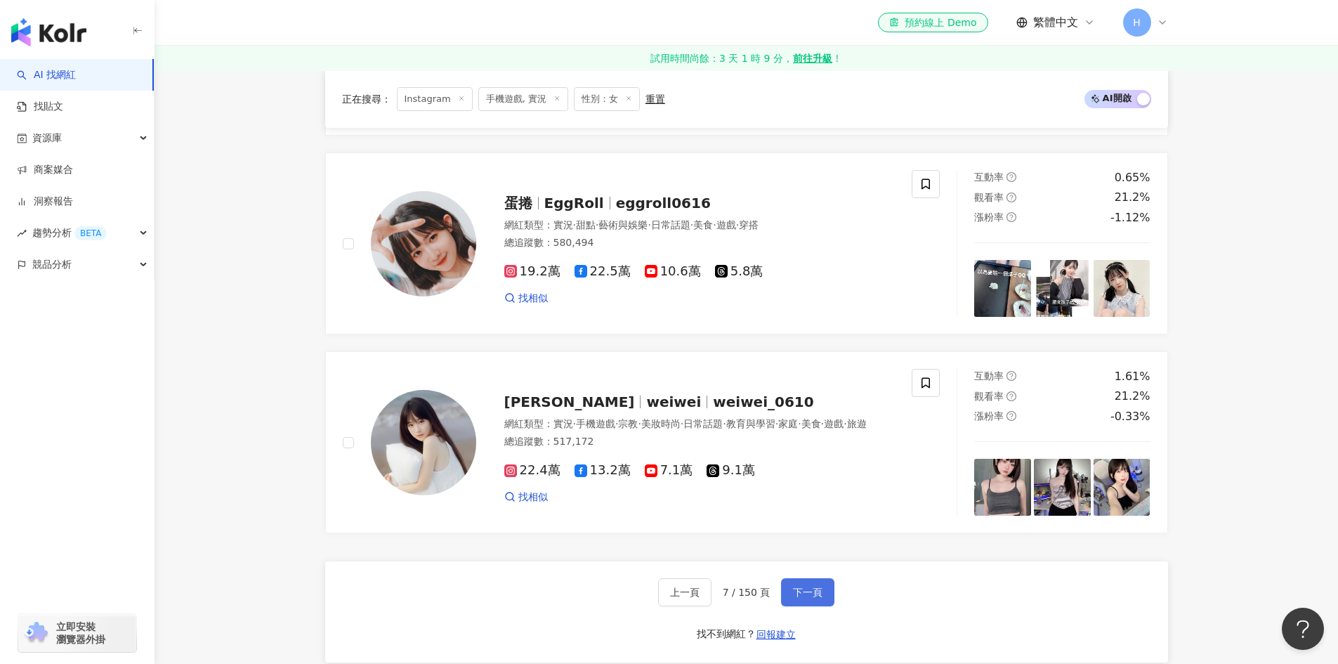 The width and height of the screenshot is (1338, 664). I want to click on span: eggroll0616, so click(663, 203).